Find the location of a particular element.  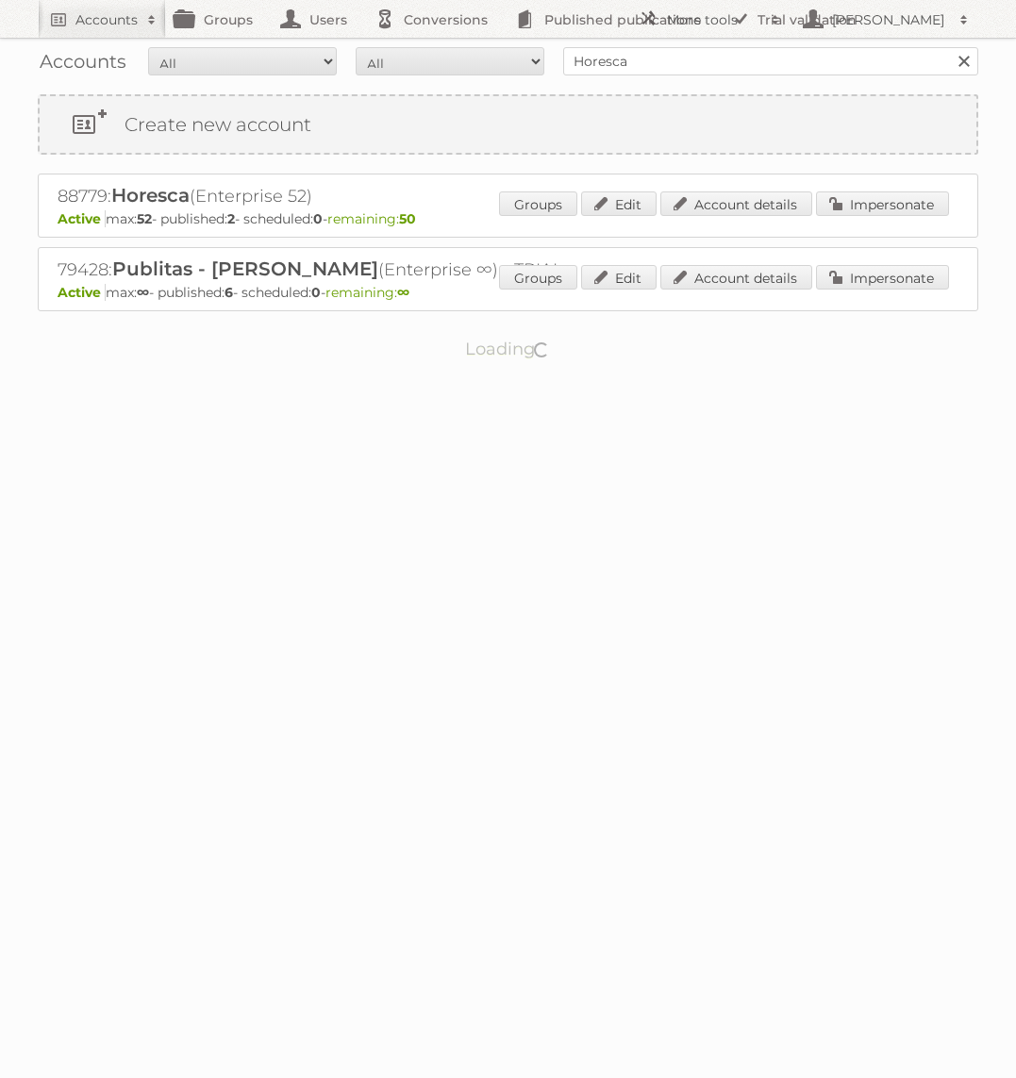

h2: 79428: (Enterprise ∞) - TRIAL is located at coordinates (388, 270).